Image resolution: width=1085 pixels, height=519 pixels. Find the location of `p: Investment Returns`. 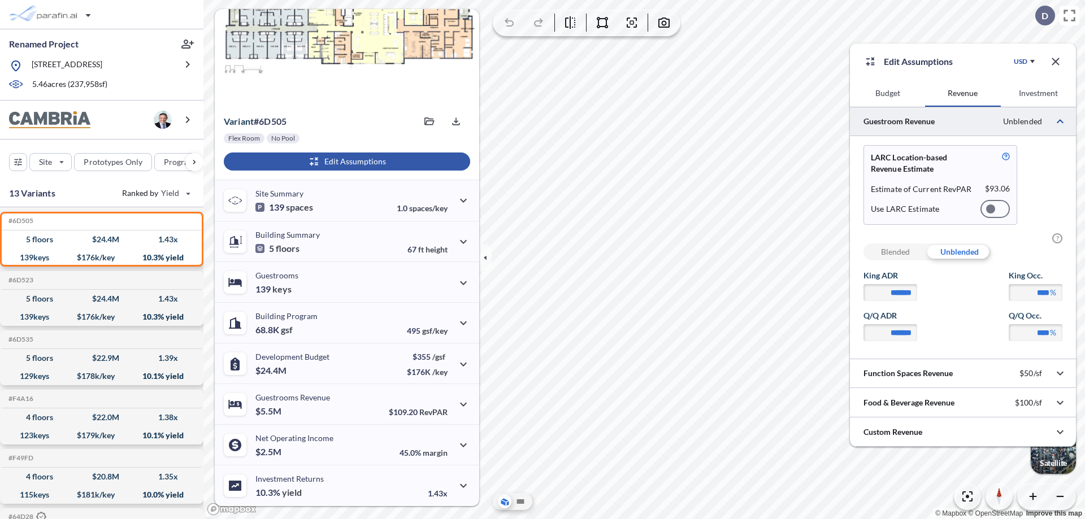

p: Investment Returns is located at coordinates (289, 479).